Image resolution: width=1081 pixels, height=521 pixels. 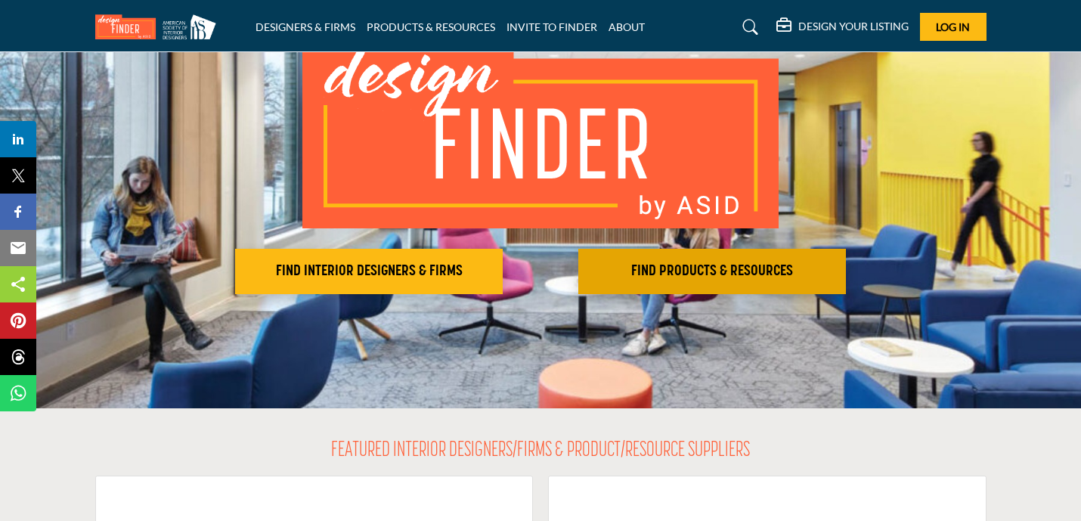 What do you see at coordinates (369, 271) in the screenshot?
I see `h2: FIND INTERIOR DESIGNERS & FIRMS` at bounding box center [369, 271].